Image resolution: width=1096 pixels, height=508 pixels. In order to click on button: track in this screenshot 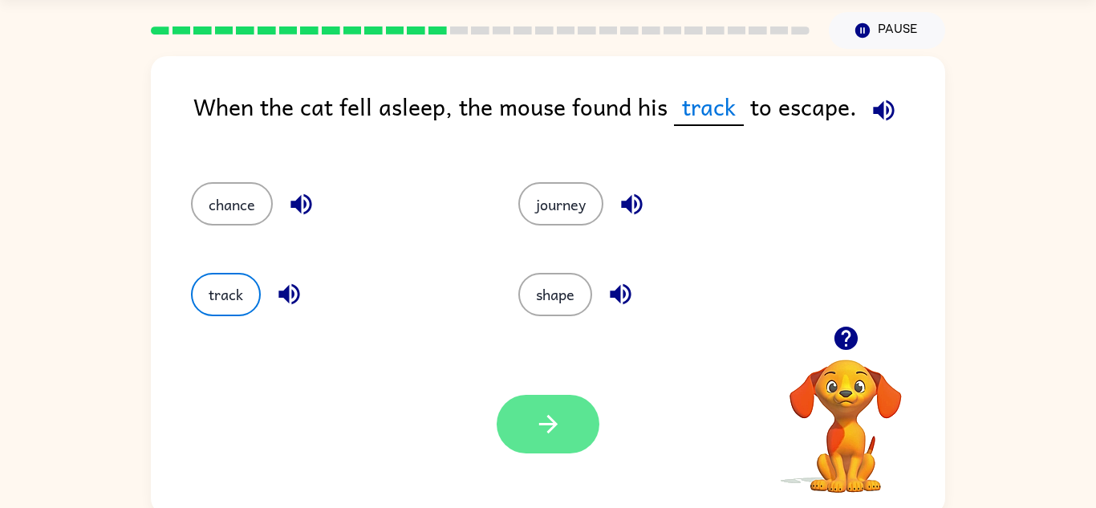, I will do `click(225, 294)`.